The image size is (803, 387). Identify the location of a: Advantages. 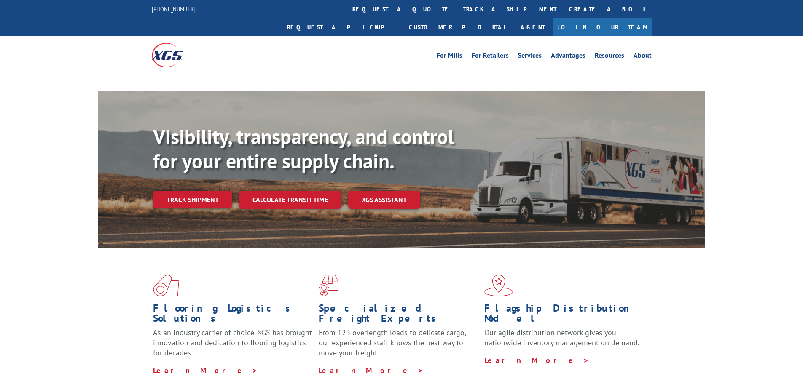
(568, 57).